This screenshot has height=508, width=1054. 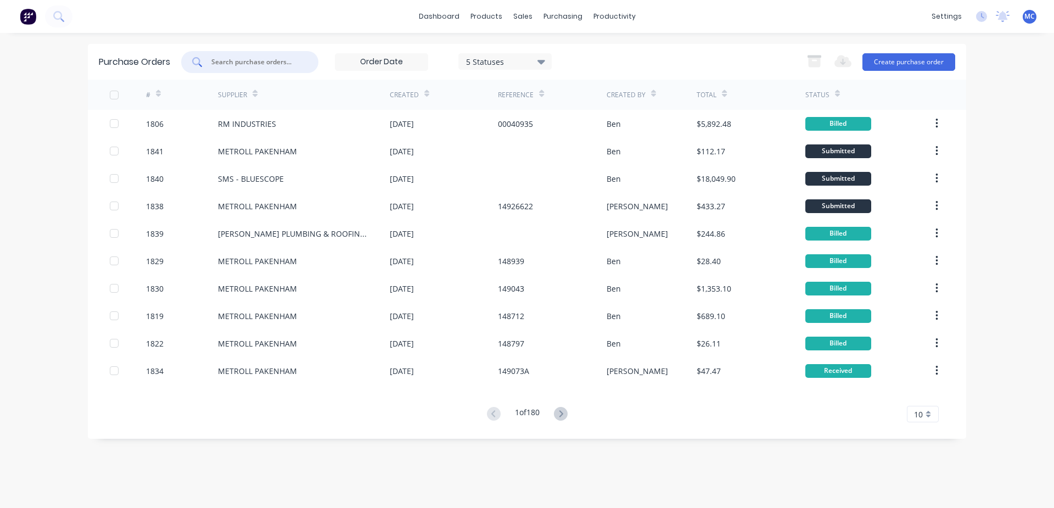 I want to click on span: 10, so click(x=919, y=414).